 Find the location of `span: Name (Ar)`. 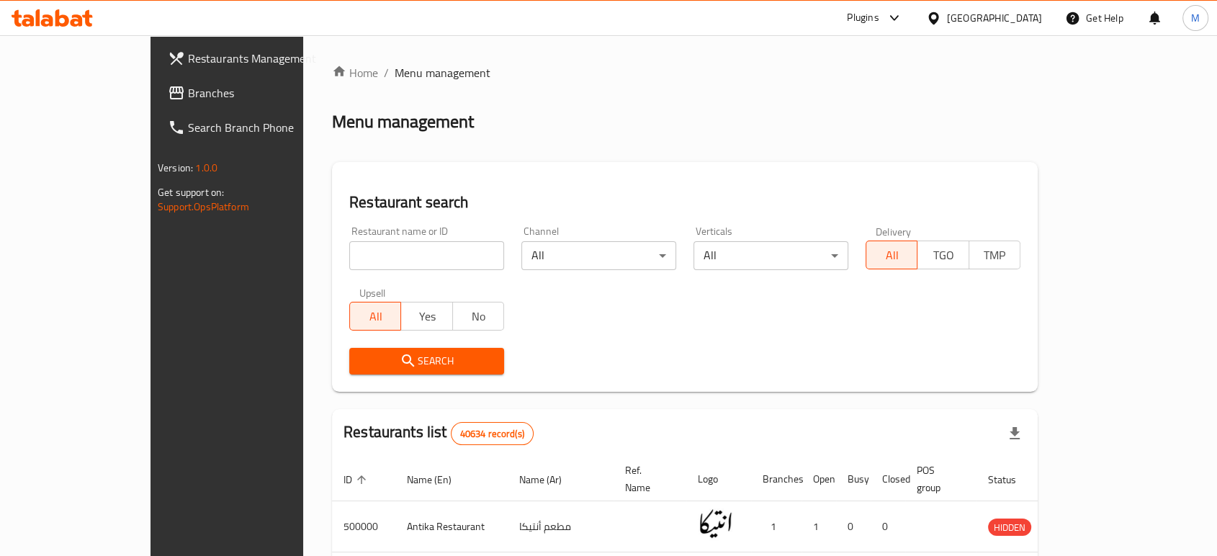

span: Name (Ar) is located at coordinates (550, 480).